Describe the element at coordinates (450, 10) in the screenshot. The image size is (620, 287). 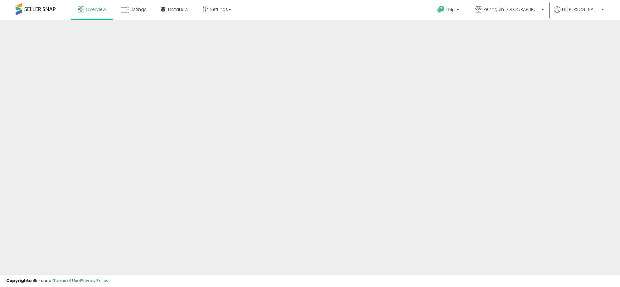
I see `span: Help` at that location.